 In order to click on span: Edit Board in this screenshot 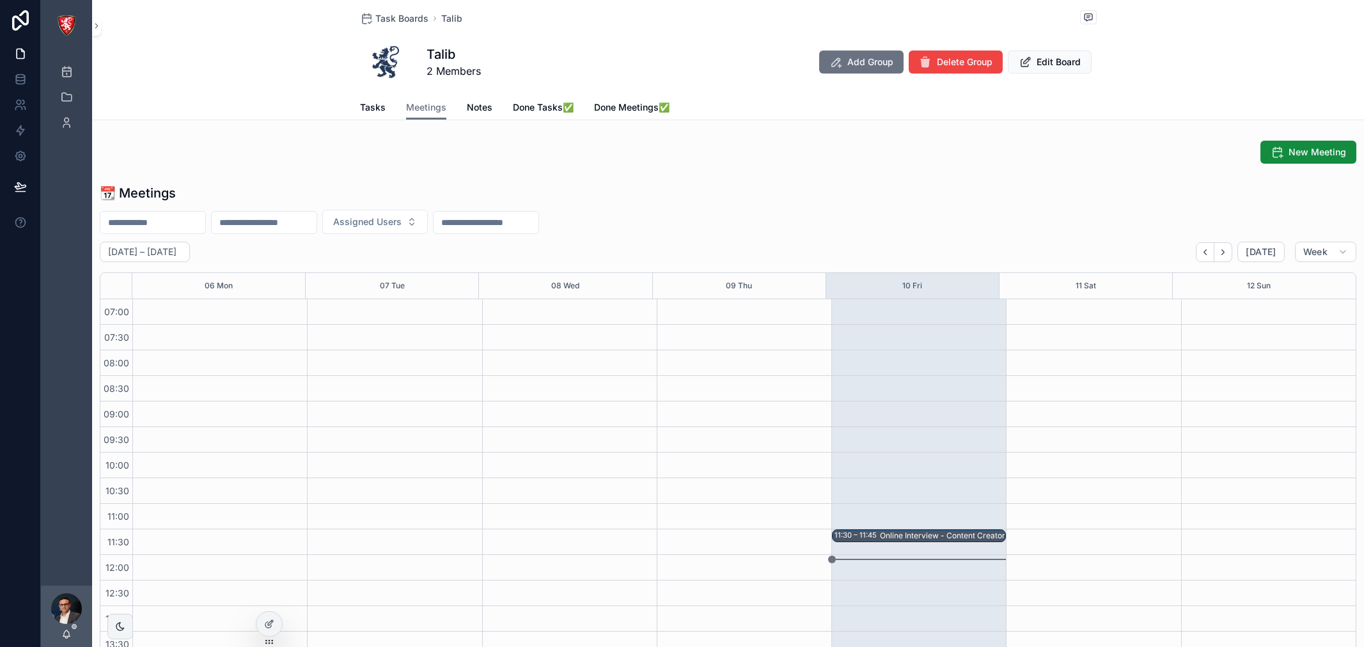, I will do `click(1058, 62)`.